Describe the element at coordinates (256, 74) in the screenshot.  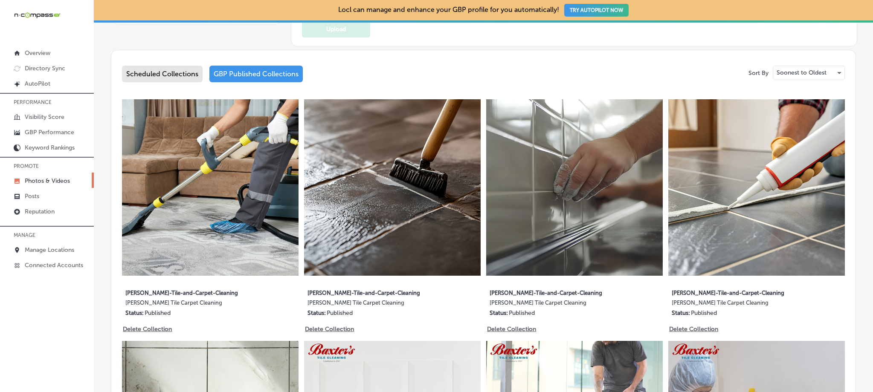
I see `div: GBP Published Collections` at that location.